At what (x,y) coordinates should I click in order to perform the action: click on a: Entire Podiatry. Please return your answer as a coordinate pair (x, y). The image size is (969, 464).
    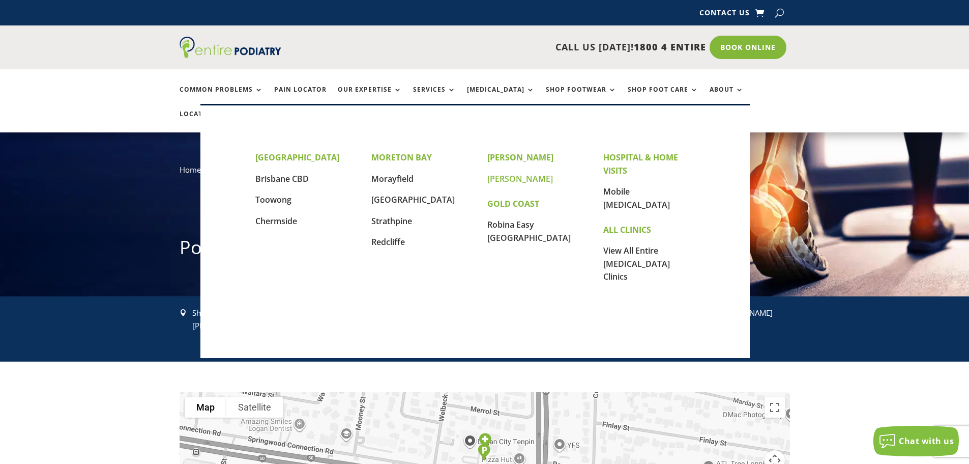
    Looking at the image, I should click on (231, 55).